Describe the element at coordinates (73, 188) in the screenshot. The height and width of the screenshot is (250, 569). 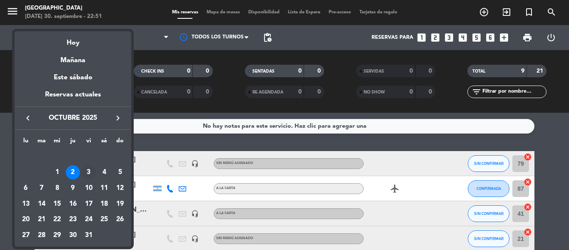
I see `td: 9 de octubre de 2025` at that location.